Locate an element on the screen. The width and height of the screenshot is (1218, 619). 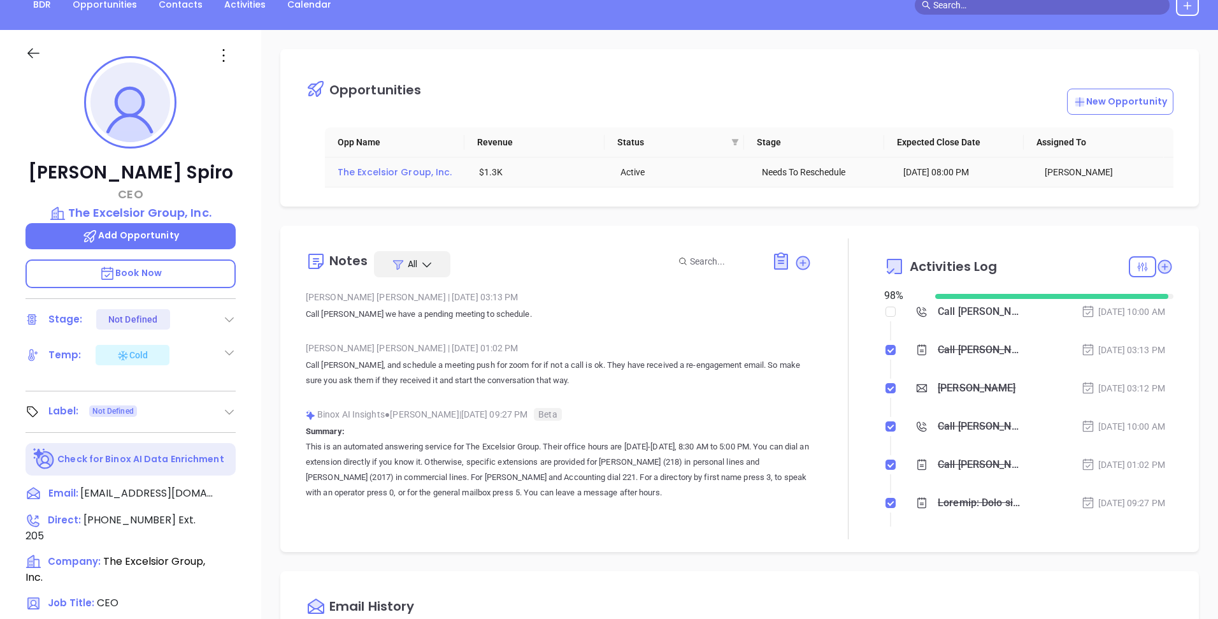
p: Check for Binox AI Data Enrichment is located at coordinates (140, 459).